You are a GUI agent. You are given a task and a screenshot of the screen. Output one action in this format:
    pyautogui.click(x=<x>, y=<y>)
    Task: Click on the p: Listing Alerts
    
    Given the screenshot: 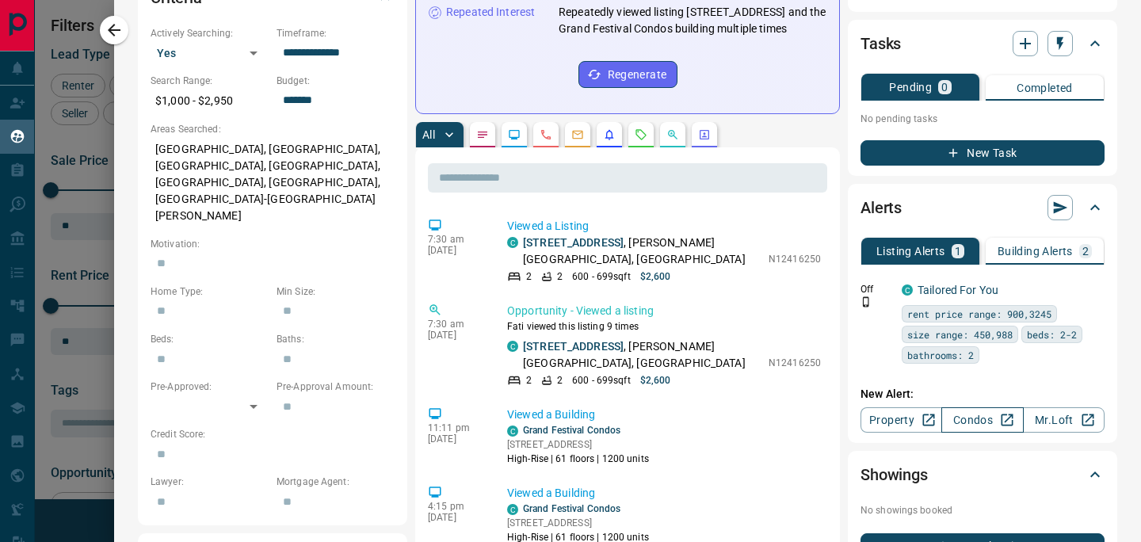 What is the action you would take?
    pyautogui.click(x=910, y=251)
    